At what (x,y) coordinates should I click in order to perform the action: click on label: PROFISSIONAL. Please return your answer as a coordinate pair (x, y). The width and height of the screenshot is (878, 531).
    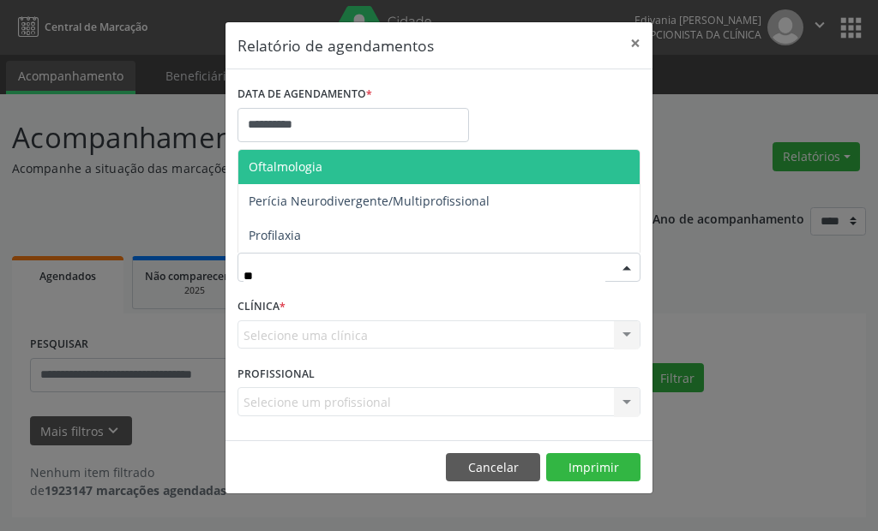
    Looking at the image, I should click on (276, 374).